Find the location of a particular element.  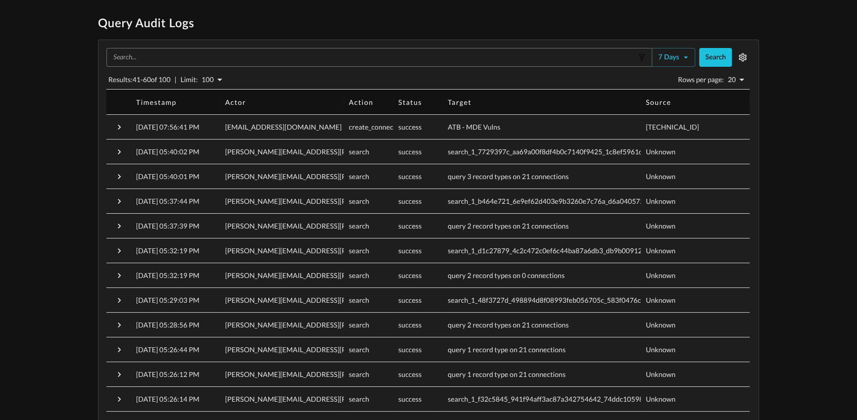

div: Status is located at coordinates (410, 102).